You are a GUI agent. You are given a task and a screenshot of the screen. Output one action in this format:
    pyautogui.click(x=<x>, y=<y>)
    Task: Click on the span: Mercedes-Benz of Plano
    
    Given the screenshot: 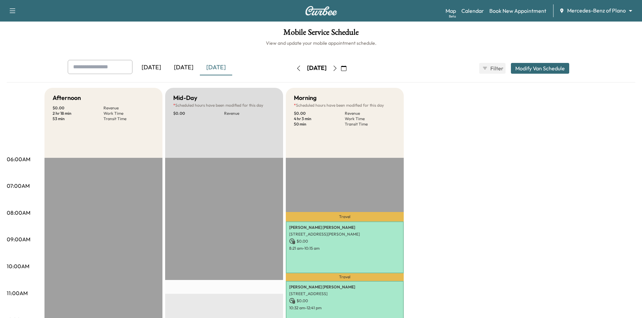 What is the action you would take?
    pyautogui.click(x=596, y=10)
    